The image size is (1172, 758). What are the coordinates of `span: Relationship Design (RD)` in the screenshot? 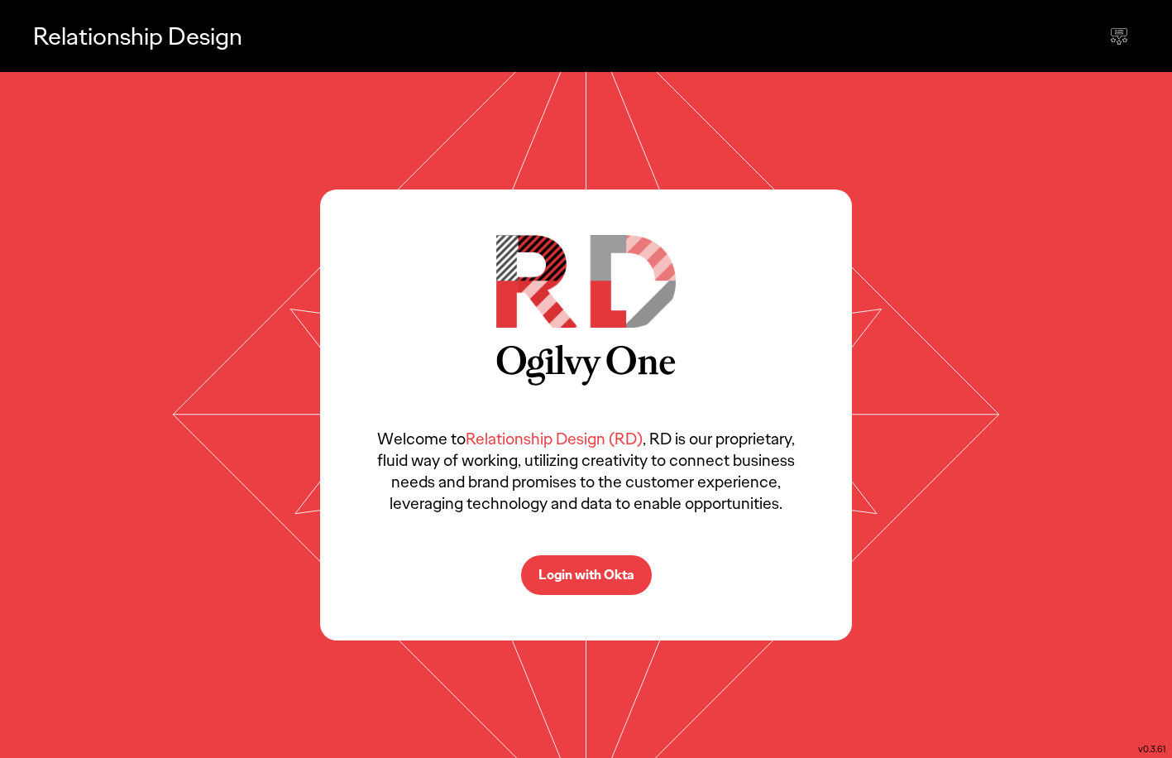 It's located at (554, 438).